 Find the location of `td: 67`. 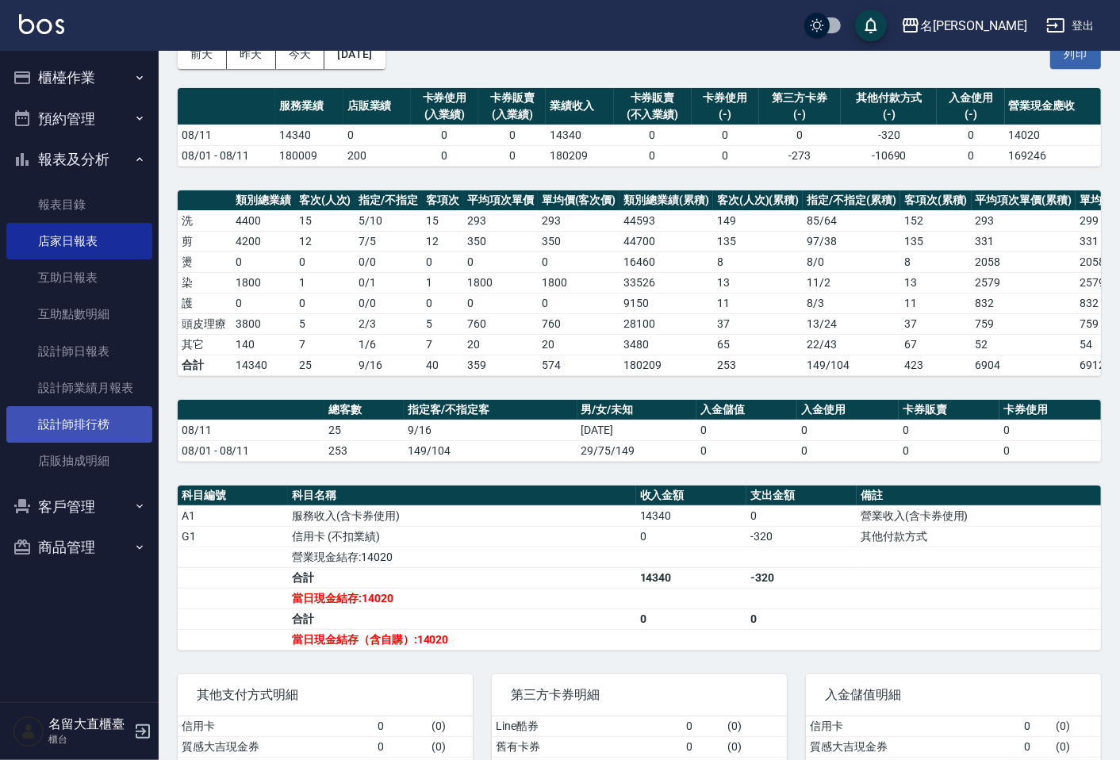

td: 67 is located at coordinates (936, 344).